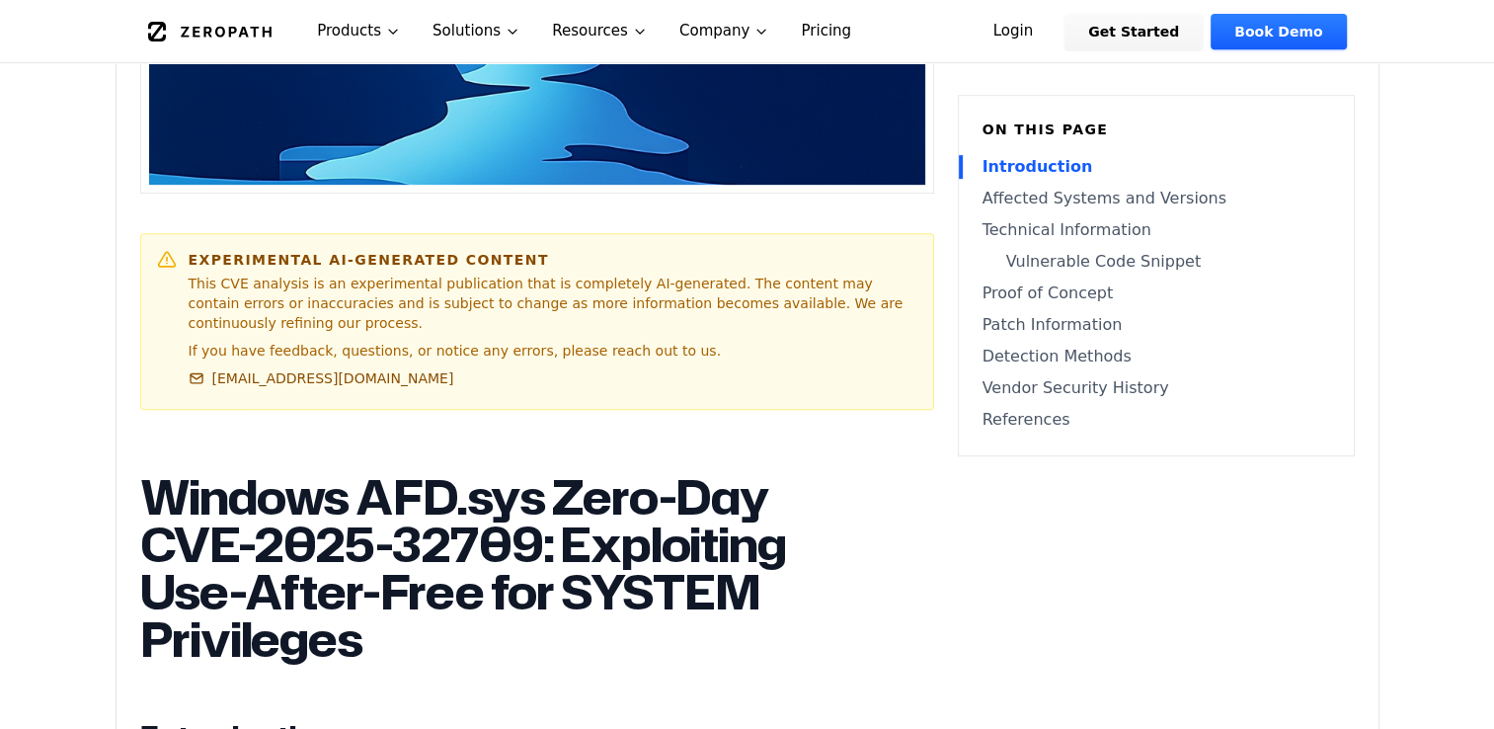  I want to click on h1: Windows AFD.sys Zero-Day CVE-2025-32709: Exploiting Use-After-Free for SYSTEM Privileges, so click(508, 568).